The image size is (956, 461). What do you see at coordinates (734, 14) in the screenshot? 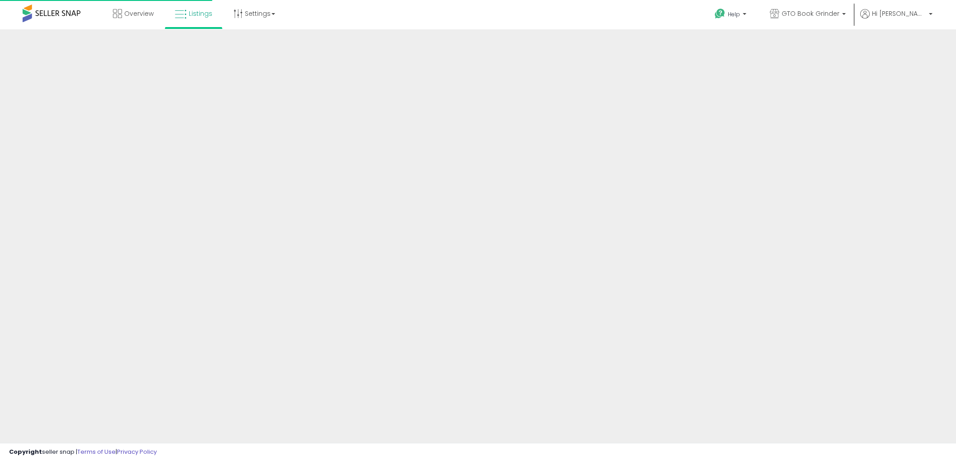
I see `span: Help` at bounding box center [734, 14].